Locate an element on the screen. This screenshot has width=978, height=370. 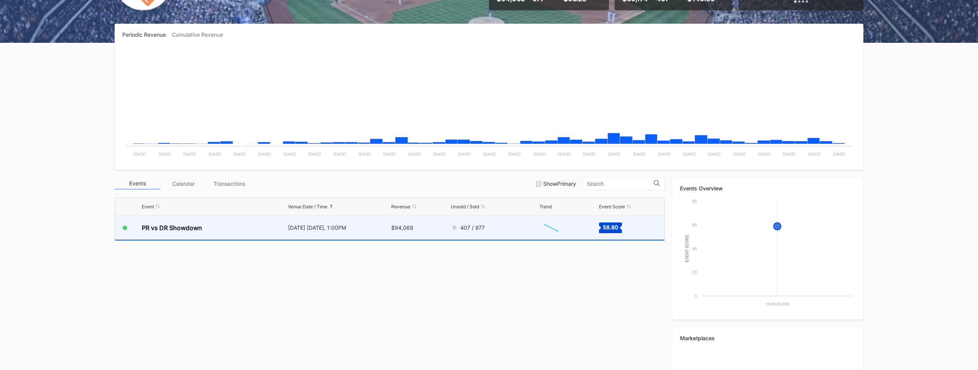
div: Venue Date / Time is located at coordinates (308, 206).